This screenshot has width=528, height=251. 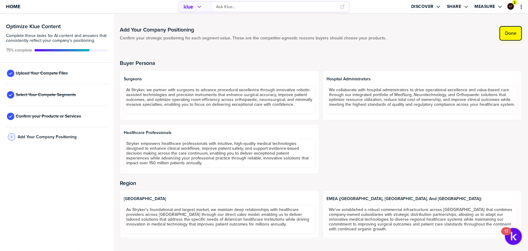 I want to click on span: Hospital Administrators, so click(x=423, y=79).